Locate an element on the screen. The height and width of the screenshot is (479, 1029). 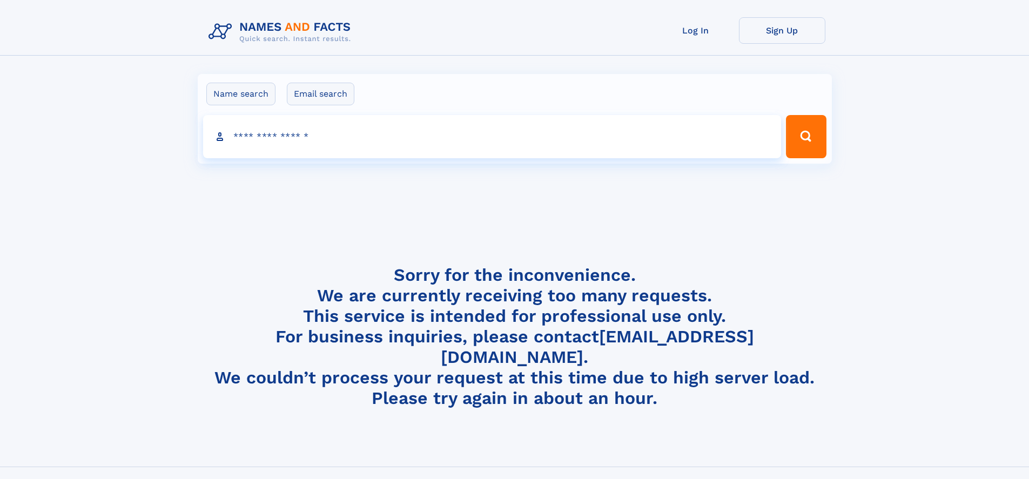
a: Log In is located at coordinates (696, 30).